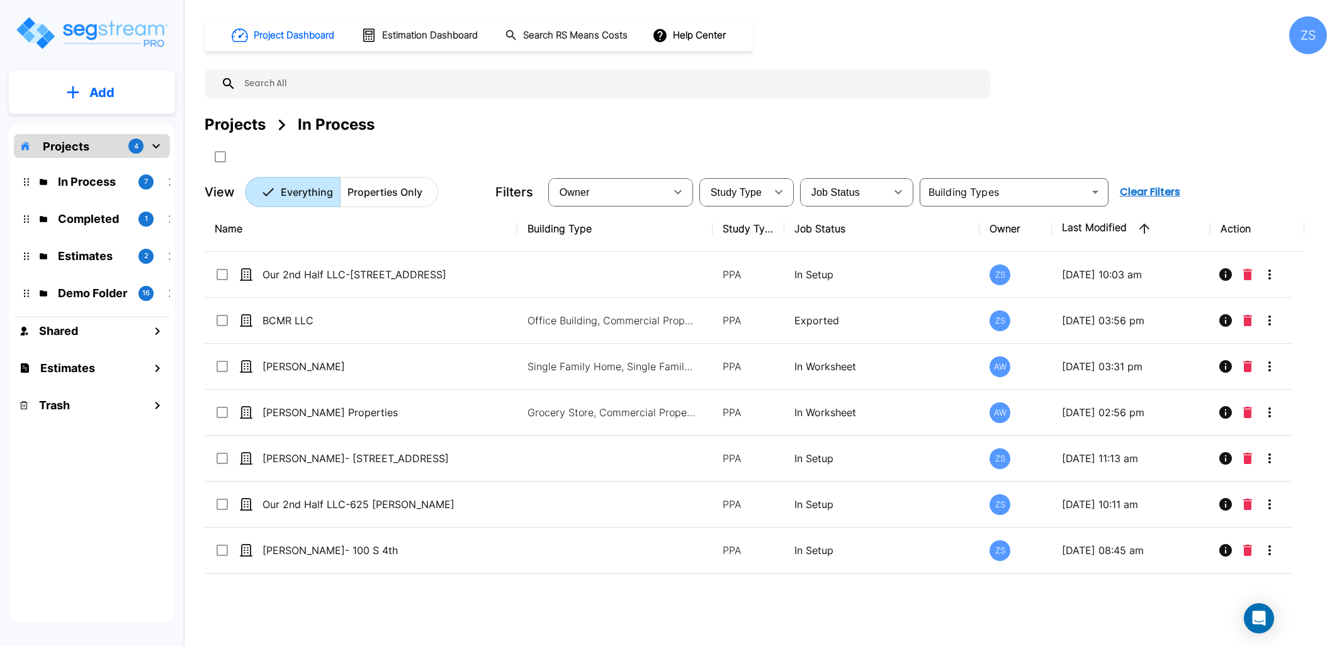  I want to click on p: Single Family Home, Single Family Home Site, so click(613, 366).